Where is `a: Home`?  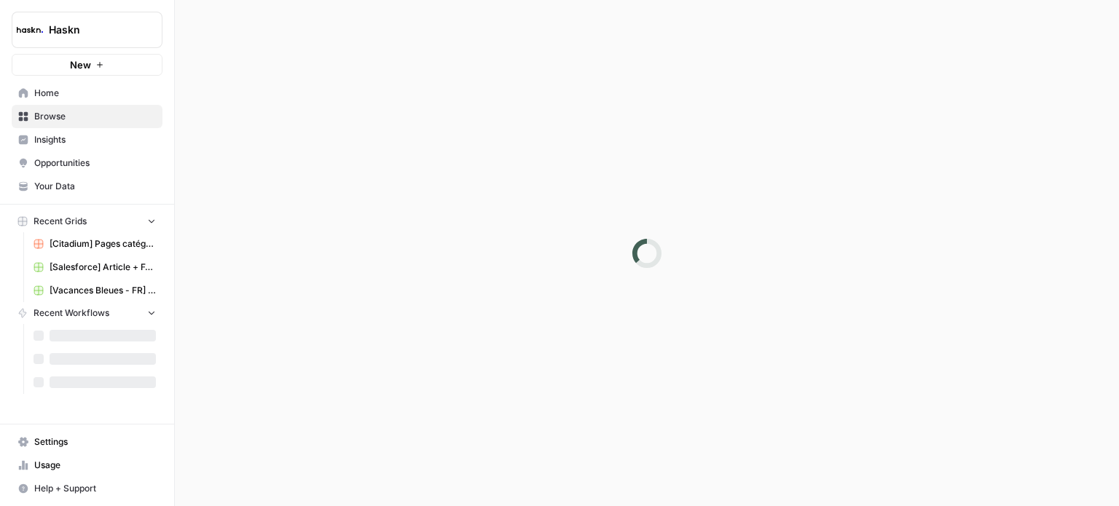
a: Home is located at coordinates (87, 93).